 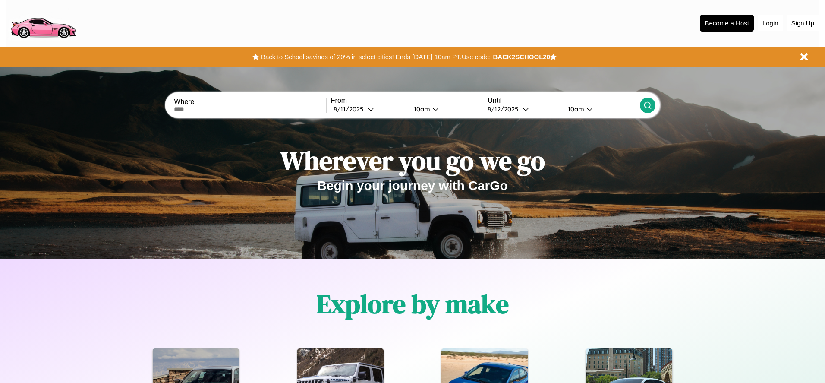 I want to click on button: Become a Host, so click(x=726, y=23).